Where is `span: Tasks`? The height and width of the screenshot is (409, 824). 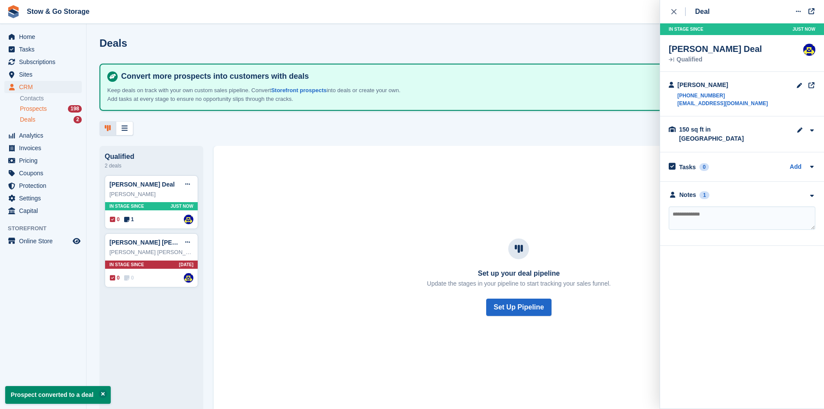
span: Tasks is located at coordinates (45, 49).